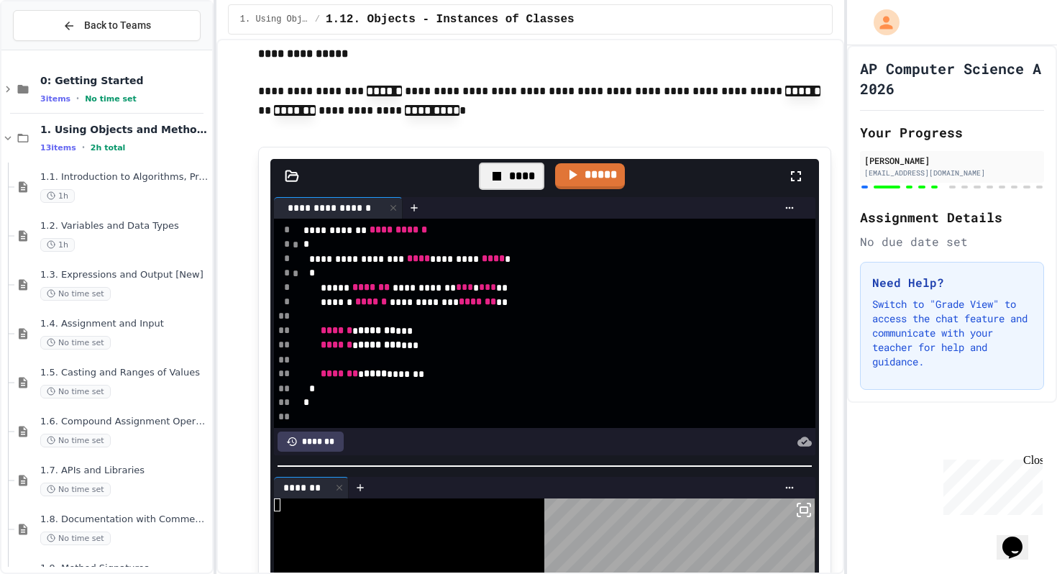 This screenshot has width=1057, height=574. What do you see at coordinates (117, 25) in the screenshot?
I see `span: Back to Teams` at bounding box center [117, 25].